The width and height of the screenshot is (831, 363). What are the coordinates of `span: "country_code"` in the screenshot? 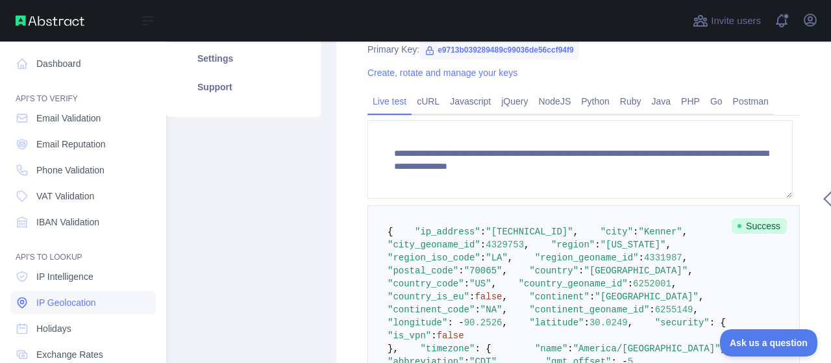 It's located at (426, 284).